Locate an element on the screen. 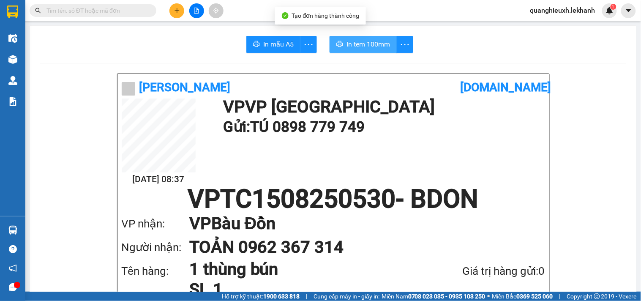 The image size is (641, 301). div: VP nhận: is located at coordinates (155, 223).